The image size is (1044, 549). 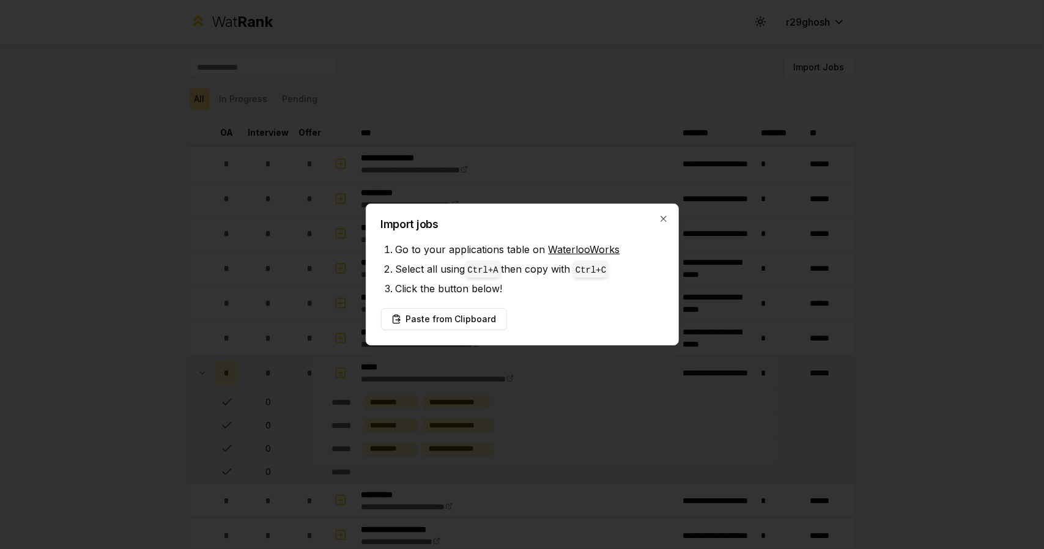 What do you see at coordinates (483, 270) in the screenshot?
I see `code: Ctrl+ A` at bounding box center [483, 270].